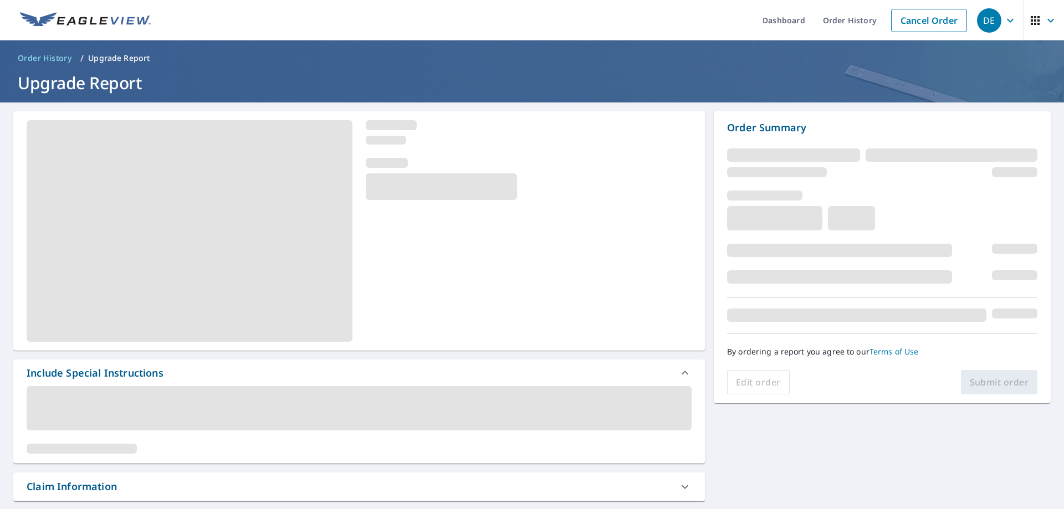  I want to click on a: Cancel Order, so click(929, 21).